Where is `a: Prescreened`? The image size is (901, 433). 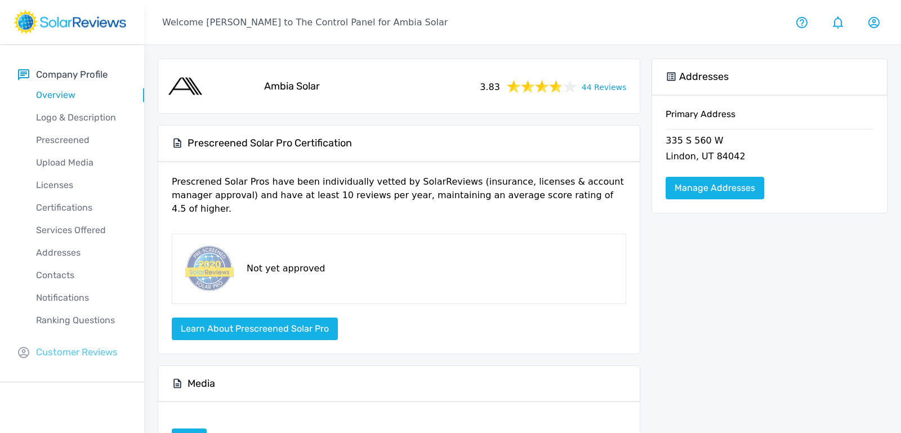 a: Prescreened is located at coordinates (81, 140).